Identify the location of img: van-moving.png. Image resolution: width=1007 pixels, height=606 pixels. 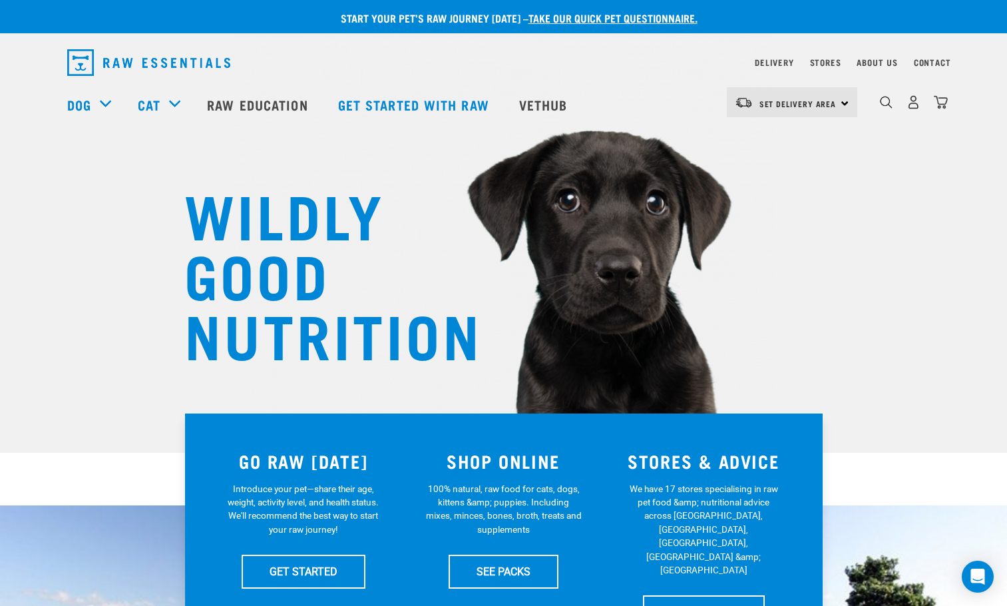
(744, 103).